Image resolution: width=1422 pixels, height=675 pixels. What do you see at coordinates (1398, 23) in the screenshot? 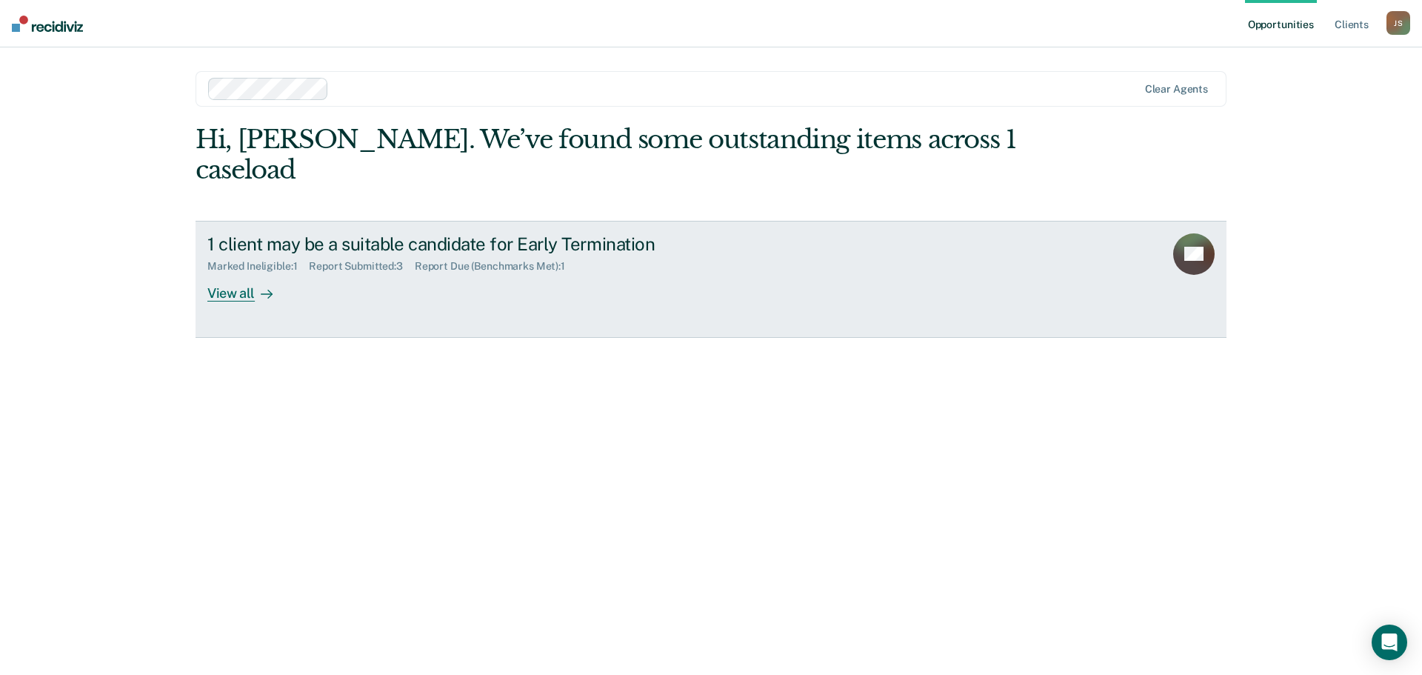
I see `button: JS` at bounding box center [1398, 23].